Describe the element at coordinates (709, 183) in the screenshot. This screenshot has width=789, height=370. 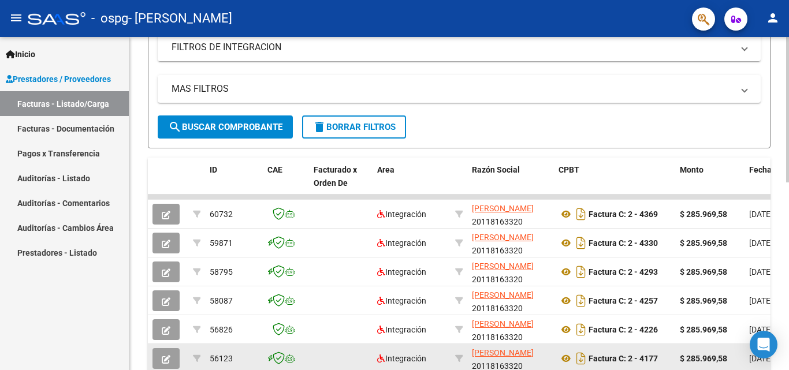
I see `datatable-header-cell: Monto` at that location.